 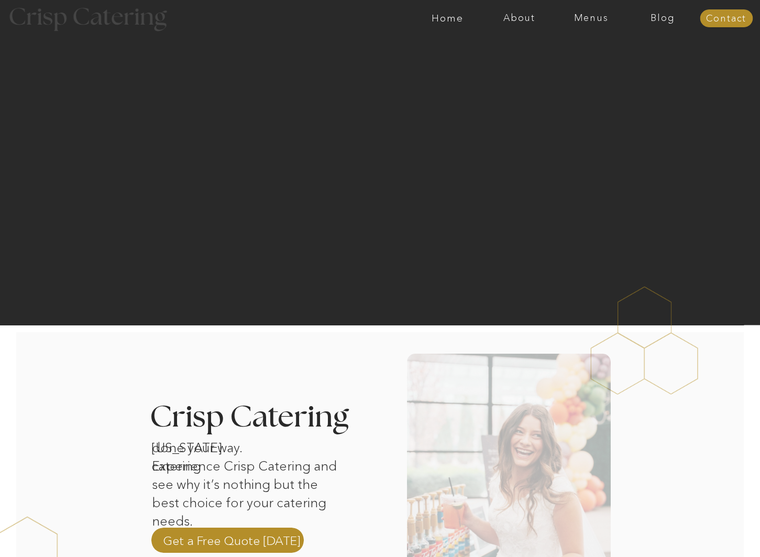 What do you see at coordinates (663, 18) in the screenshot?
I see `nav: Blog` at bounding box center [663, 18].